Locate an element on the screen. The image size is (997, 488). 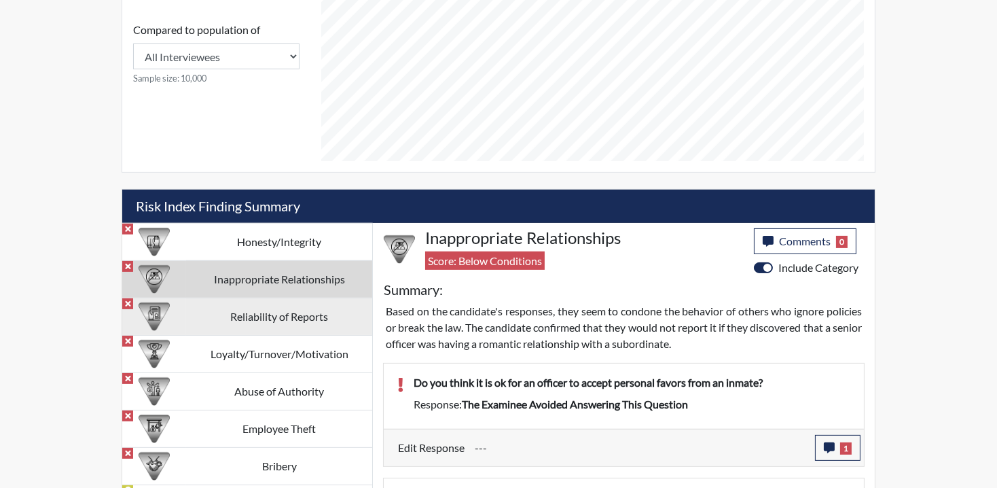
img: CATEGORY%20ICON-11.a5f294f4.png is located at coordinates (154, 242).